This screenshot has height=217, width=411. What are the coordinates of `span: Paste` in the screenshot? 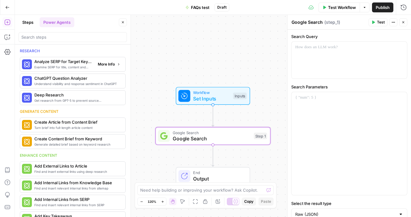 It's located at (266, 202).